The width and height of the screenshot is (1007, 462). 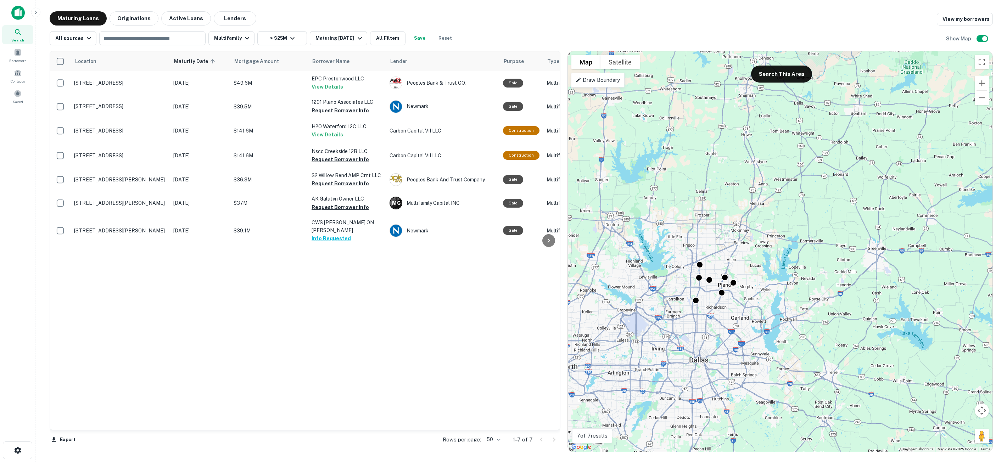 I want to click on p: $141.6M, so click(x=269, y=156).